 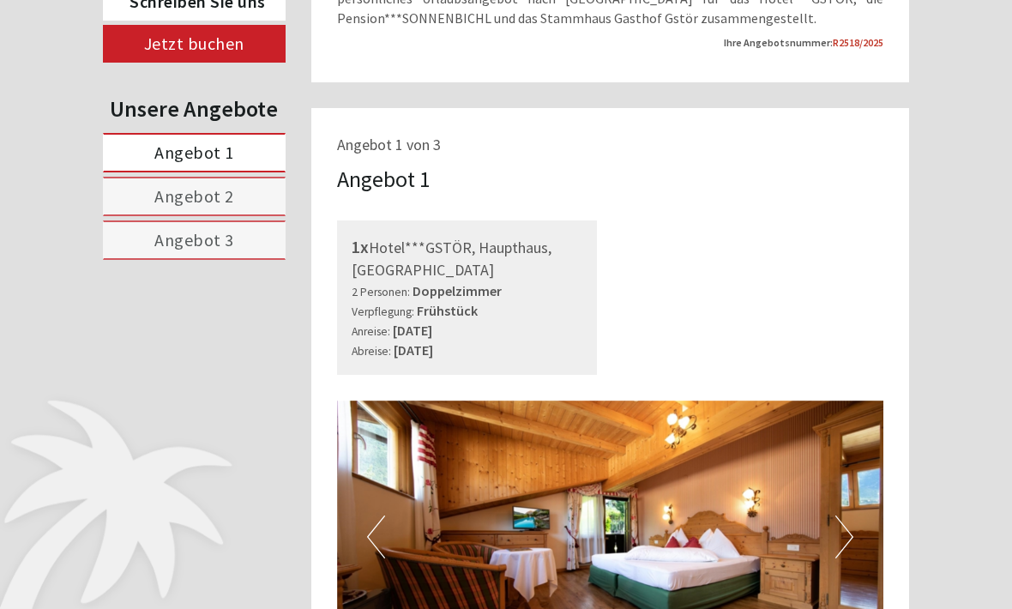 I want to click on small: Anreise:, so click(x=371, y=331).